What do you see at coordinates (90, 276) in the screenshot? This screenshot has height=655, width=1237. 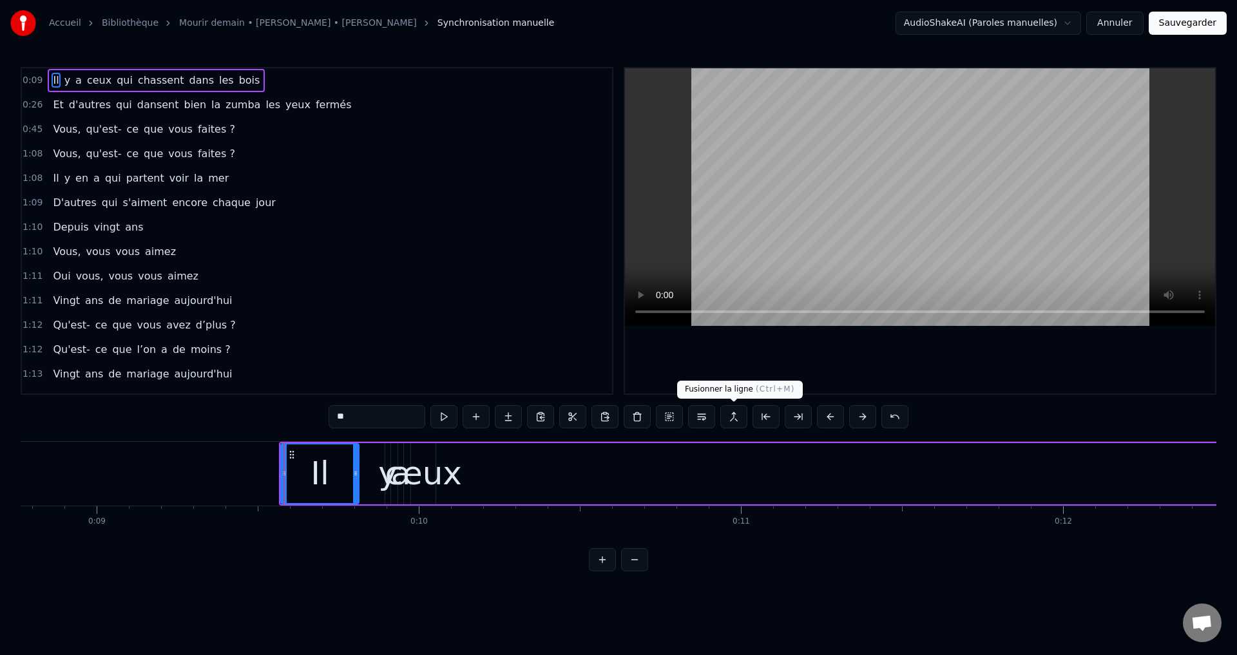 I see `span: vous,` at bounding box center [90, 276].